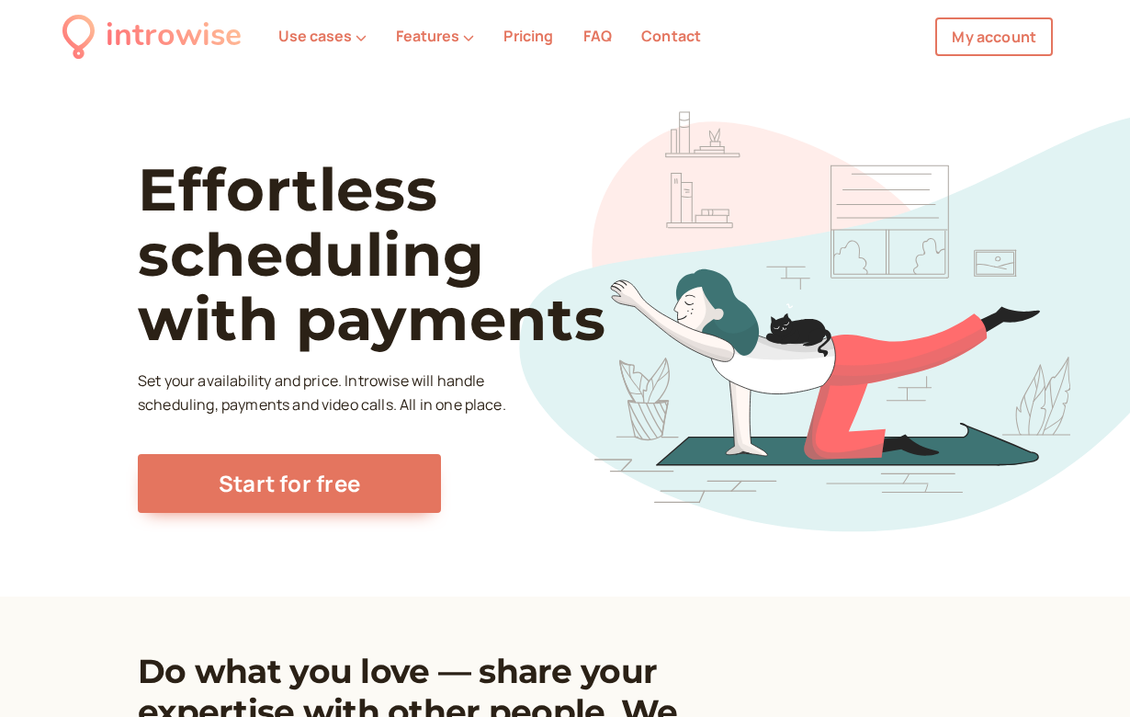 Image resolution: width=1130 pixels, height=717 pixels. Describe the element at coordinates (174, 36) in the screenshot. I see `div: introwise` at that location.